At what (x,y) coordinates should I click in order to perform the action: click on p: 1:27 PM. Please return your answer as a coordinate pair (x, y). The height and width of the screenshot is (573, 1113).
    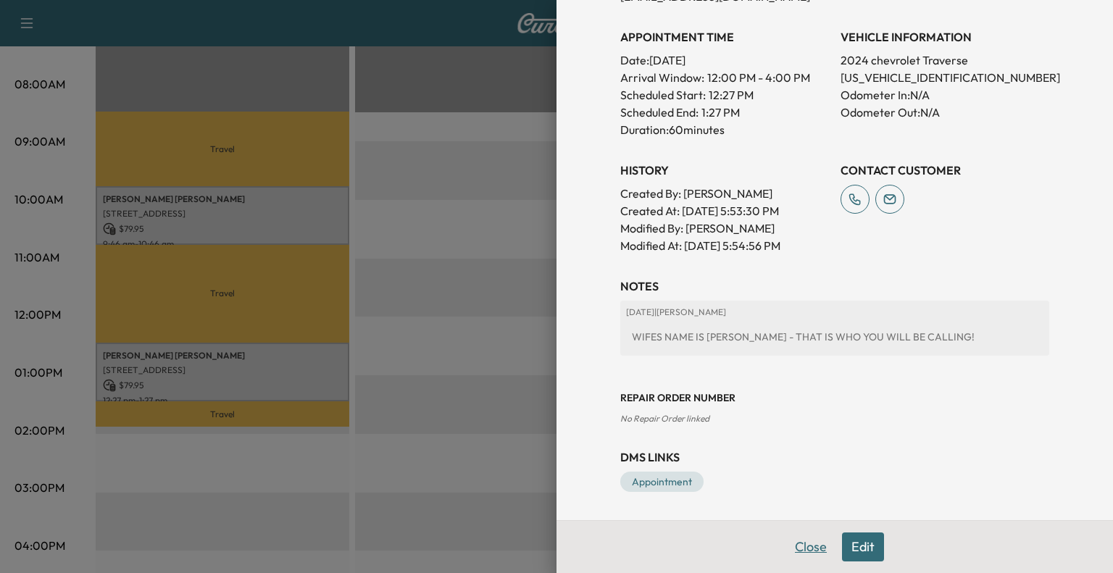
    Looking at the image, I should click on (720, 112).